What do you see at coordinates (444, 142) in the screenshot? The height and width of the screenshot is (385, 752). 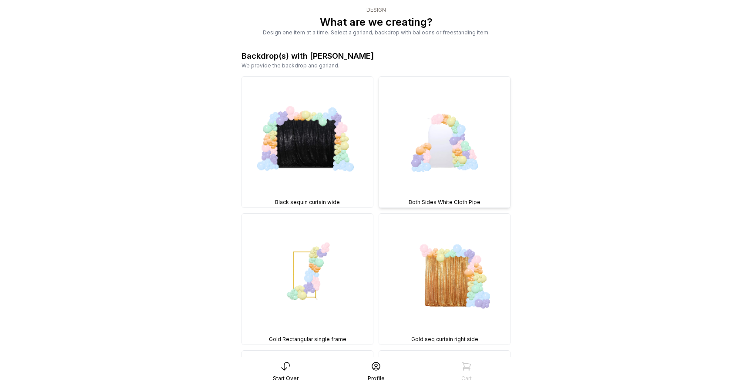 I see `img: BKD, 3 Sizes, Both Sides White Cloth Pipe` at bounding box center [444, 142].